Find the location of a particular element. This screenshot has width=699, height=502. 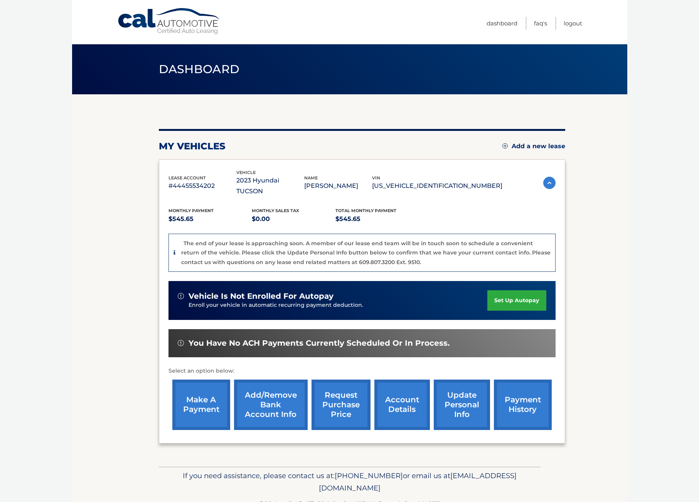

img: add.svg is located at coordinates (505, 146).